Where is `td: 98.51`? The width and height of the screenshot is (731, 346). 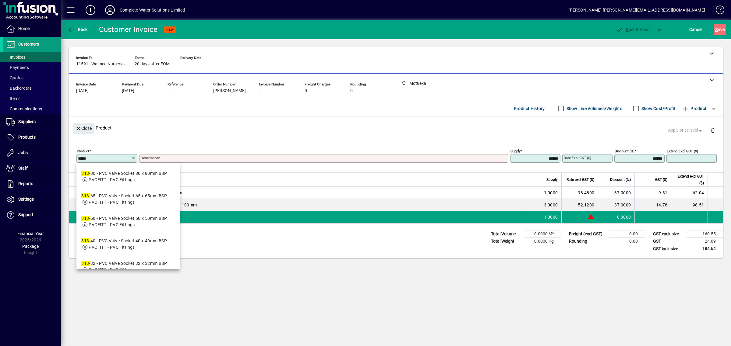
td: 98.51 is located at coordinates (689, 205).